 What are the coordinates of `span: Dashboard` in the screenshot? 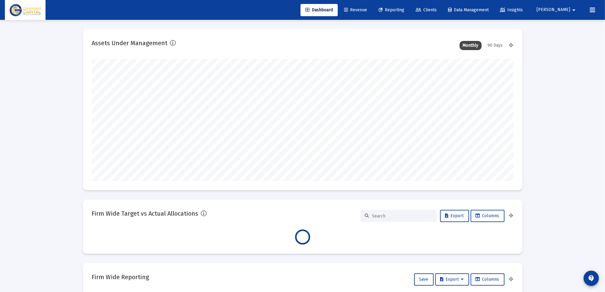 It's located at (319, 10).